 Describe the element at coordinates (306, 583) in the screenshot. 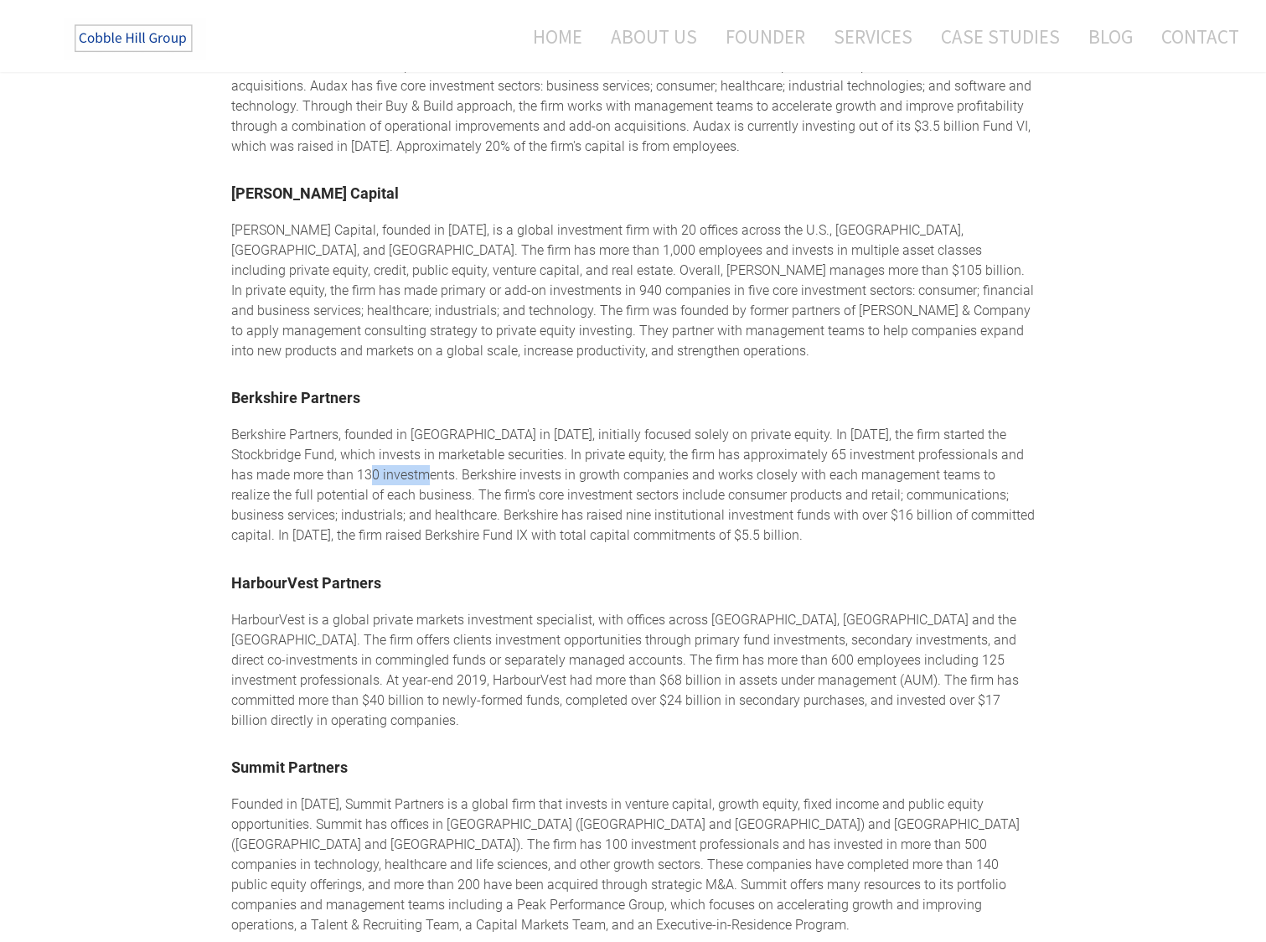

I see `a: HarbourVest Partners` at that location.